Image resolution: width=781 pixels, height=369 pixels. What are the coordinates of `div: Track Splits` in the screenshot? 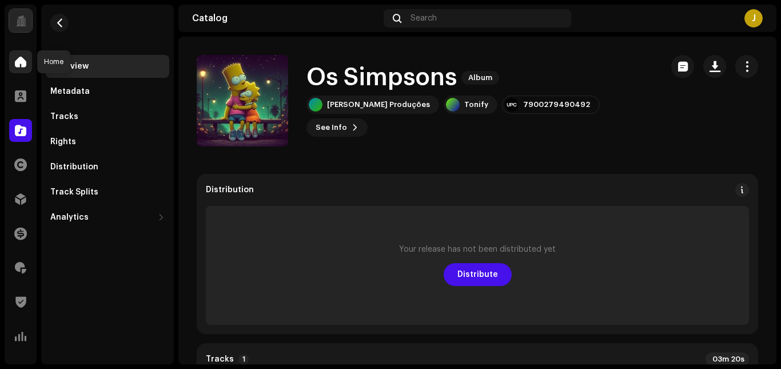 It's located at (74, 192).